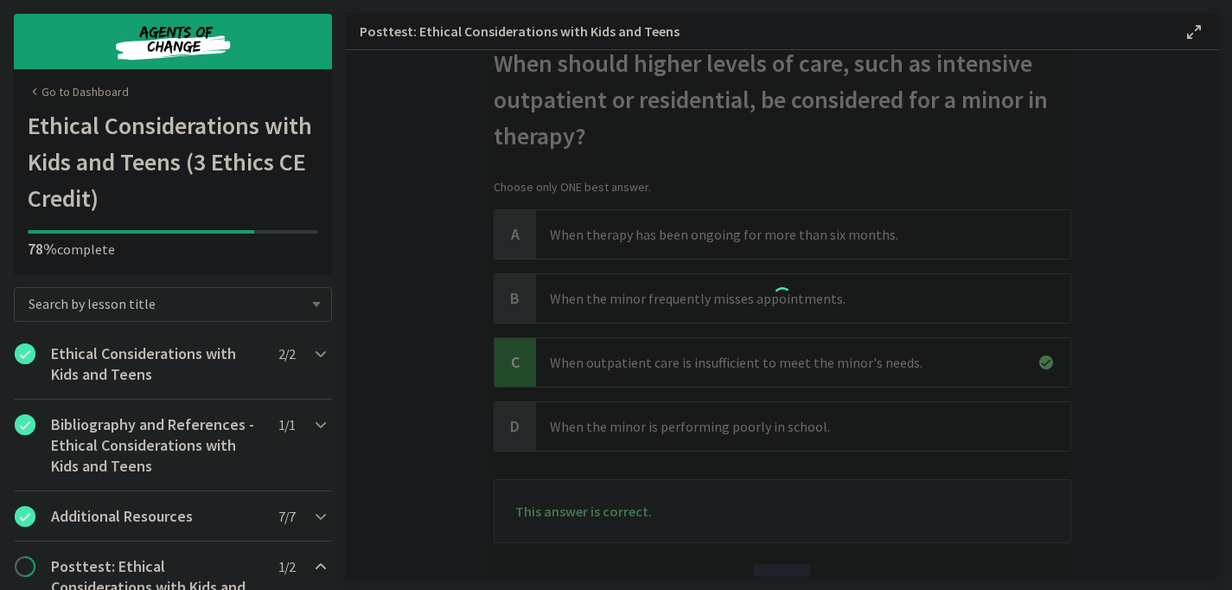 The height and width of the screenshot is (590, 1232). Describe the element at coordinates (166, 303) in the screenshot. I see `span: Search by lesson title` at that location.